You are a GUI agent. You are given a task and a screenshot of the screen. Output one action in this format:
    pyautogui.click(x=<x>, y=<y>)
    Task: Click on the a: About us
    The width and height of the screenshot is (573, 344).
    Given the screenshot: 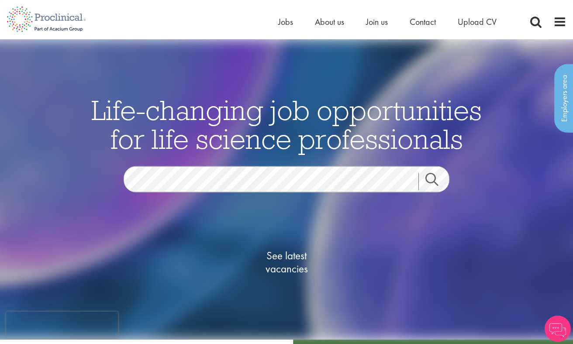 What is the action you would take?
    pyautogui.click(x=329, y=22)
    